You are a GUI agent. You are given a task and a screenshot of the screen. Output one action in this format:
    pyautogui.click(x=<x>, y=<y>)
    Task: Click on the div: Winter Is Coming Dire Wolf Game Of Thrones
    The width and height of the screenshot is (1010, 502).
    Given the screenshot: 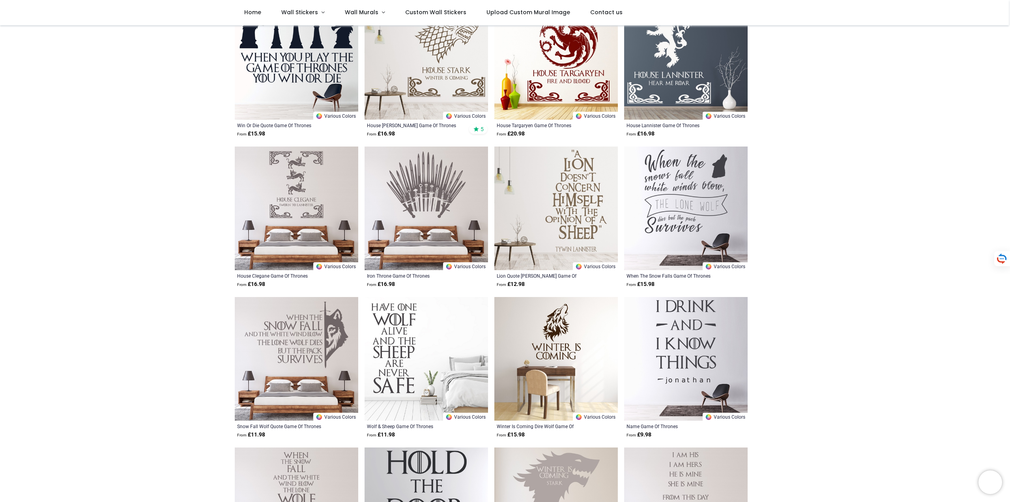 What is the action you would take?
    pyautogui.click(x=544, y=426)
    